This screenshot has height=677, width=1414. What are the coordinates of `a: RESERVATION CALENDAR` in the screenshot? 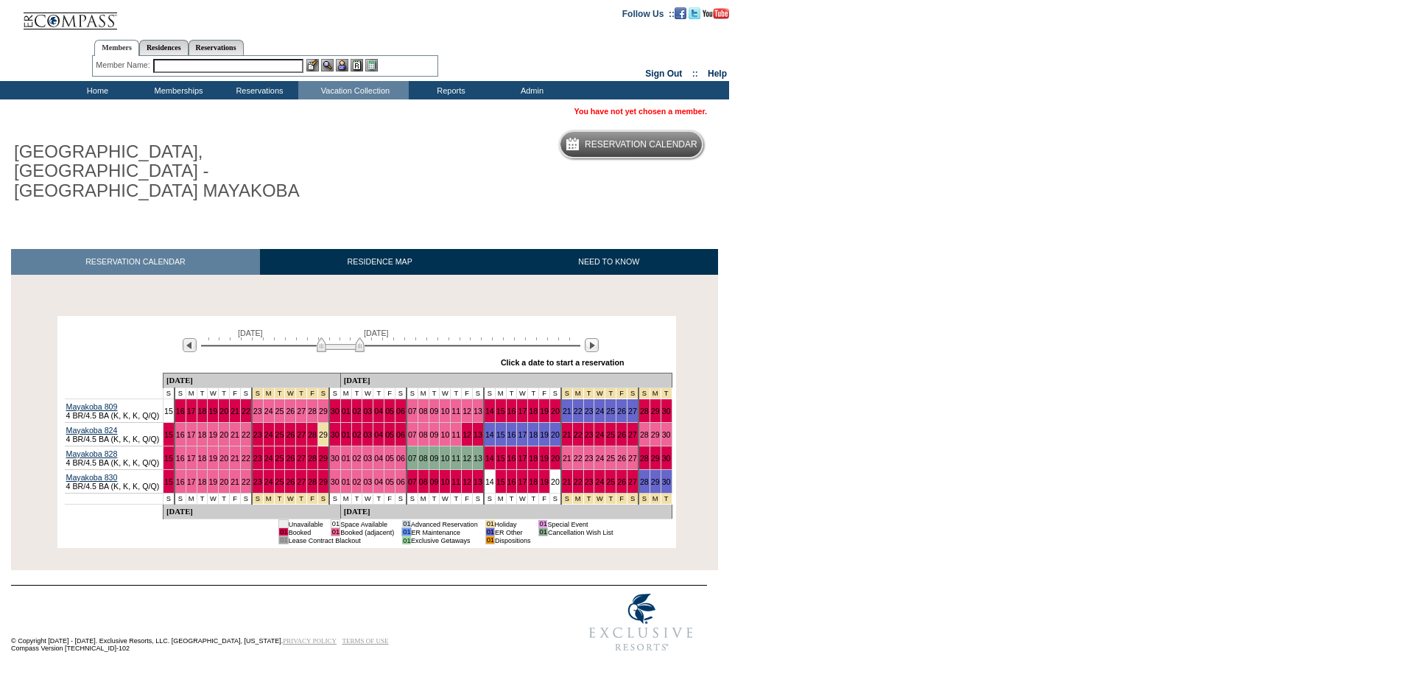 It's located at (136, 261).